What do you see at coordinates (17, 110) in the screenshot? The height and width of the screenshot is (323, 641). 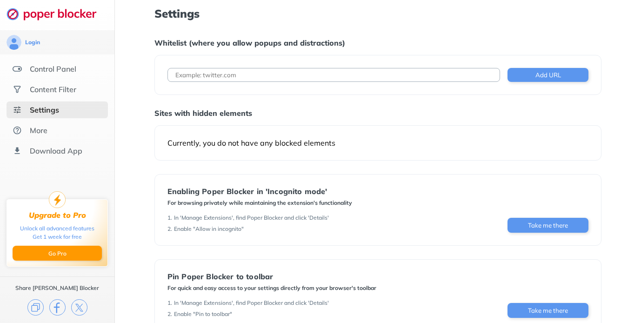 I see `img: settings-selected.svg` at bounding box center [17, 110].